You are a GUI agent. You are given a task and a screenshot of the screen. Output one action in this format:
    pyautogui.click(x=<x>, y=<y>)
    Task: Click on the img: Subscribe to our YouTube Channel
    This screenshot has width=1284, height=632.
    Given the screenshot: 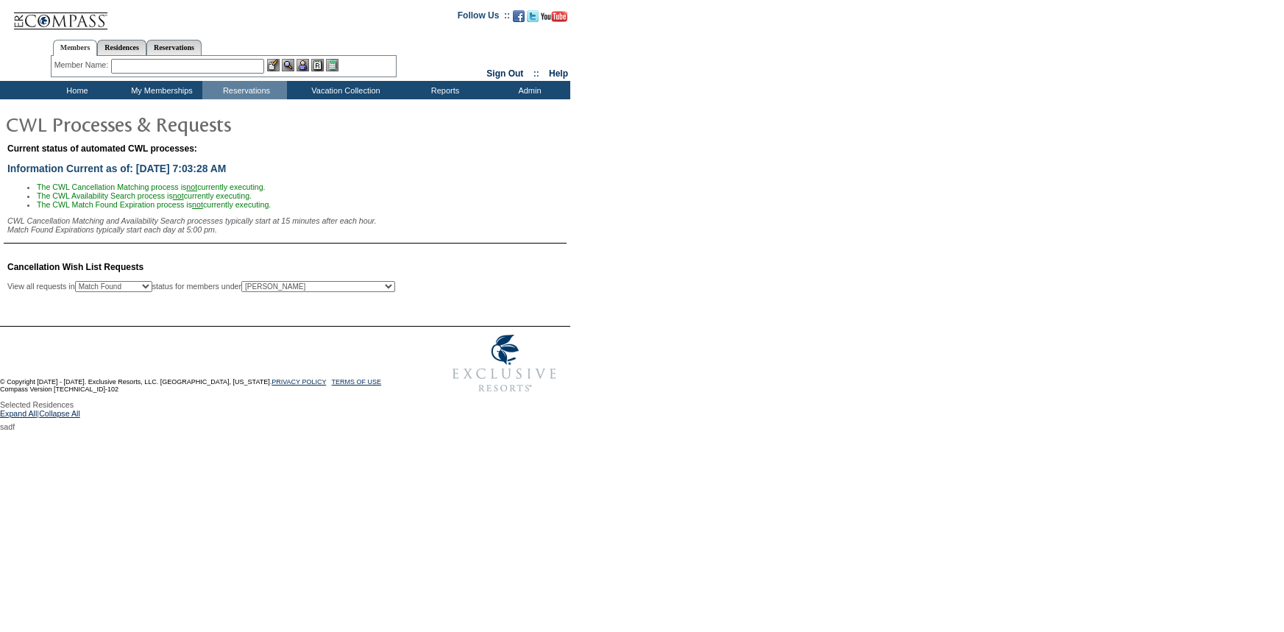 What is the action you would take?
    pyautogui.click(x=554, y=16)
    